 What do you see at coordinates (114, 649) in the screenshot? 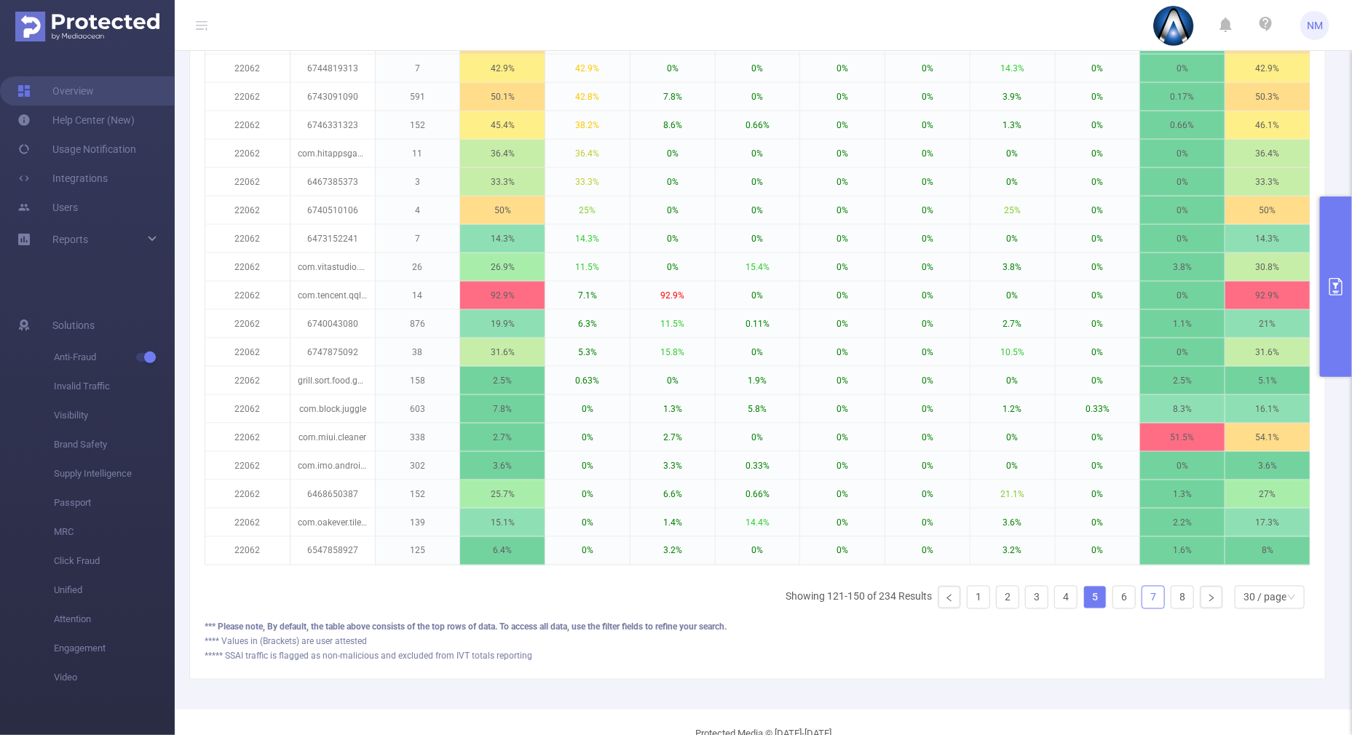
I see `span: Engagement` at bounding box center [114, 649].